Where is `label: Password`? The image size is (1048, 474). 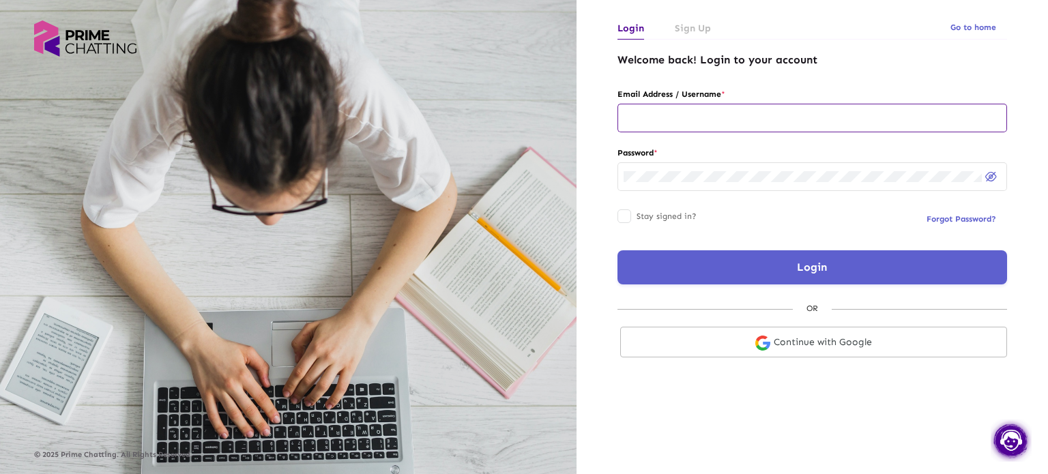 label: Password is located at coordinates (812, 153).